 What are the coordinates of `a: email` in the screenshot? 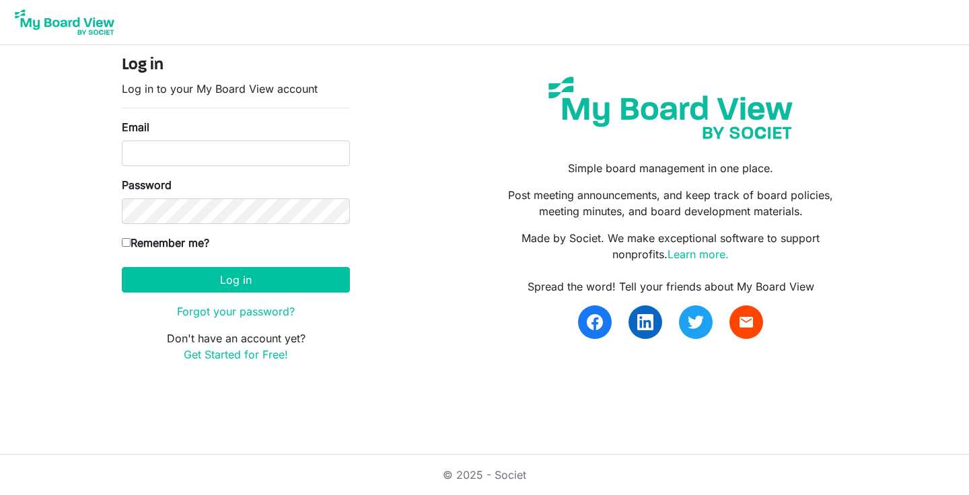 It's located at (746, 322).